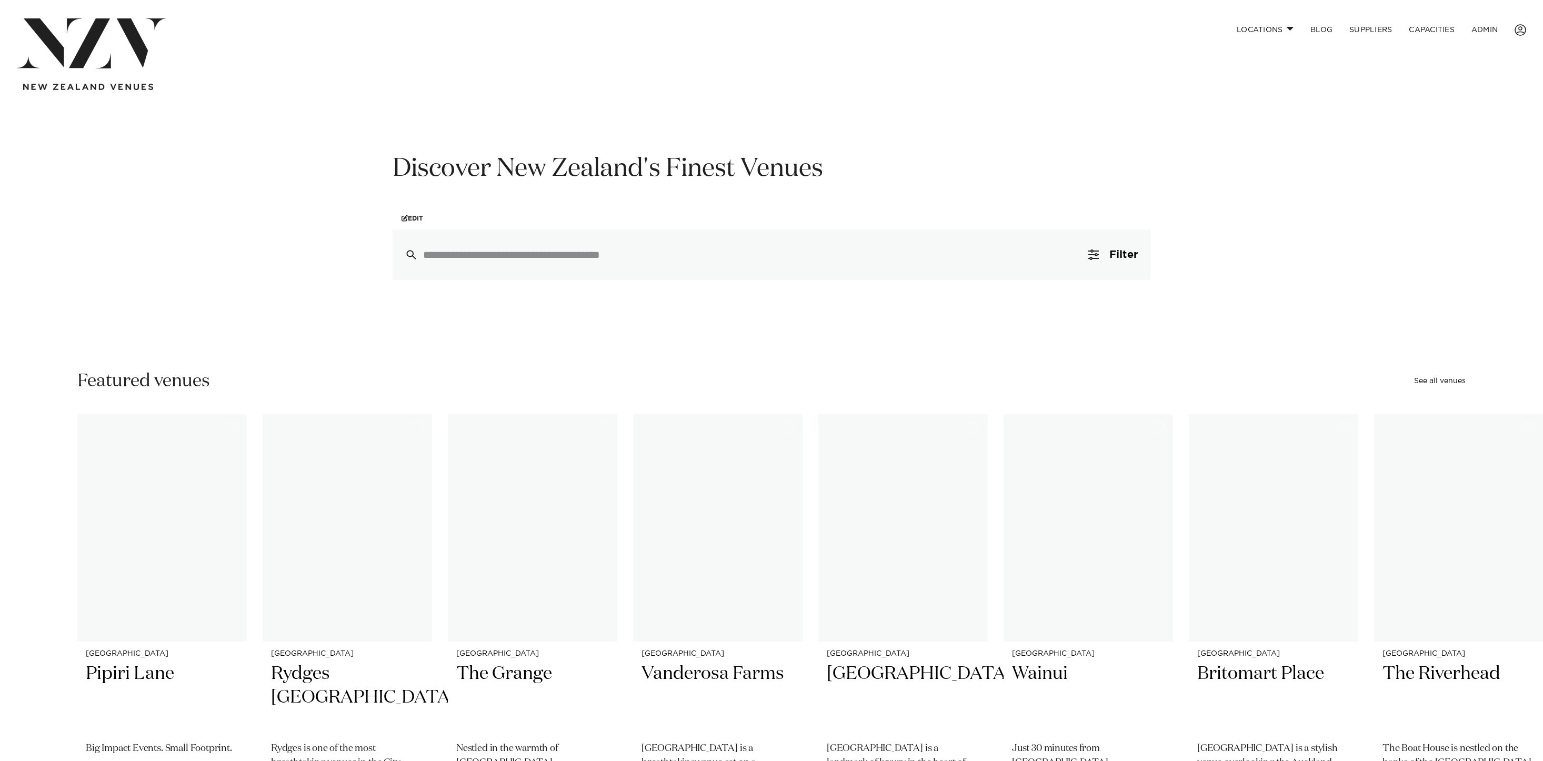 Image resolution: width=1543 pixels, height=761 pixels. Describe the element at coordinates (1321, 29) in the screenshot. I see `a: BLOG` at that location.